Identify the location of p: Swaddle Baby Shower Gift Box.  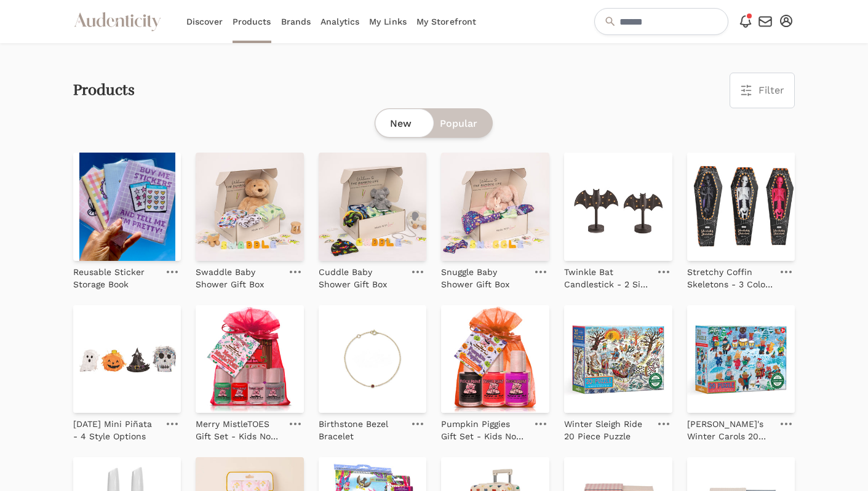
(239, 278).